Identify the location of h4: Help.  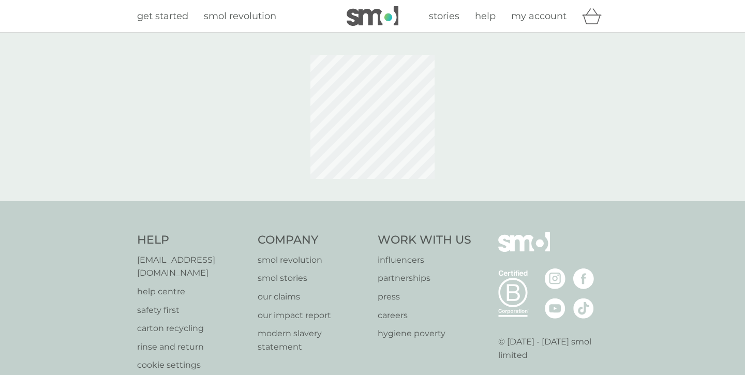
(192, 240).